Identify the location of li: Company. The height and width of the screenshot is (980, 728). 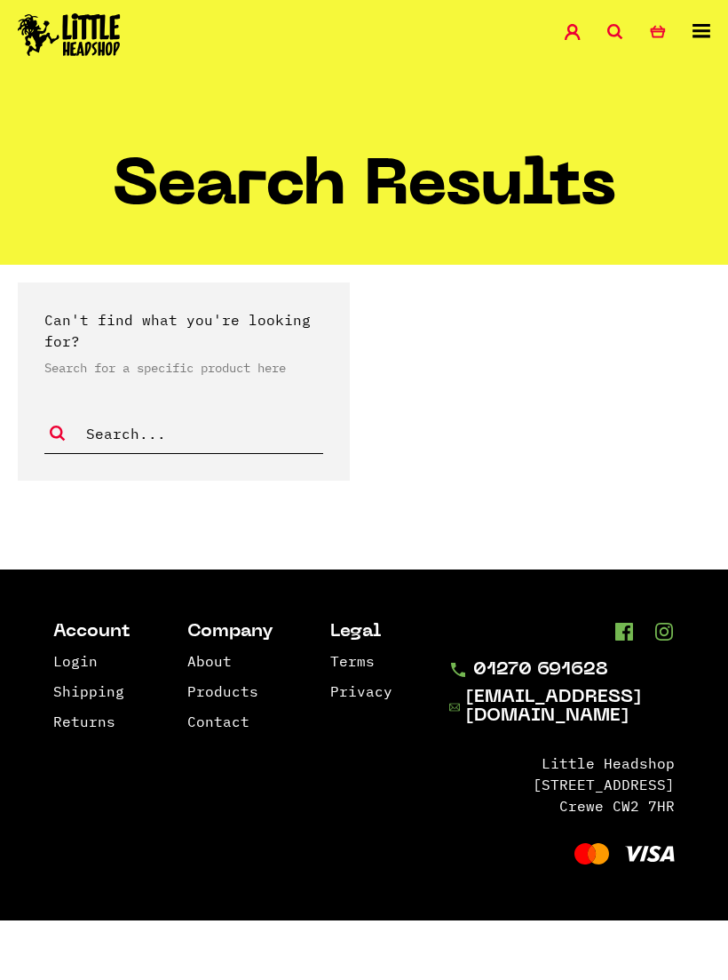
(230, 632).